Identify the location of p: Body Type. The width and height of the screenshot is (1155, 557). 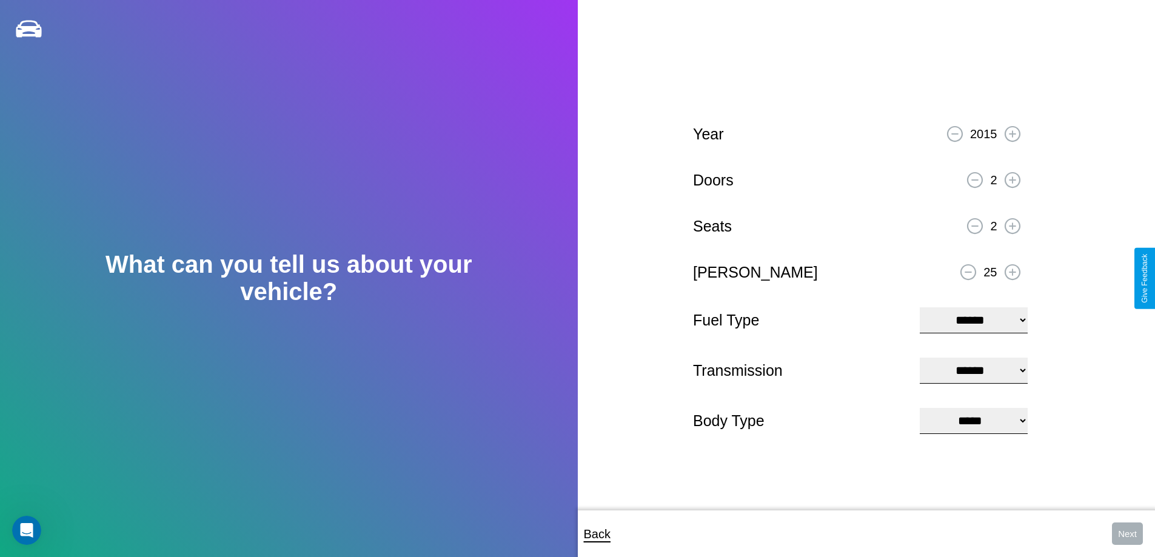
(801, 421).